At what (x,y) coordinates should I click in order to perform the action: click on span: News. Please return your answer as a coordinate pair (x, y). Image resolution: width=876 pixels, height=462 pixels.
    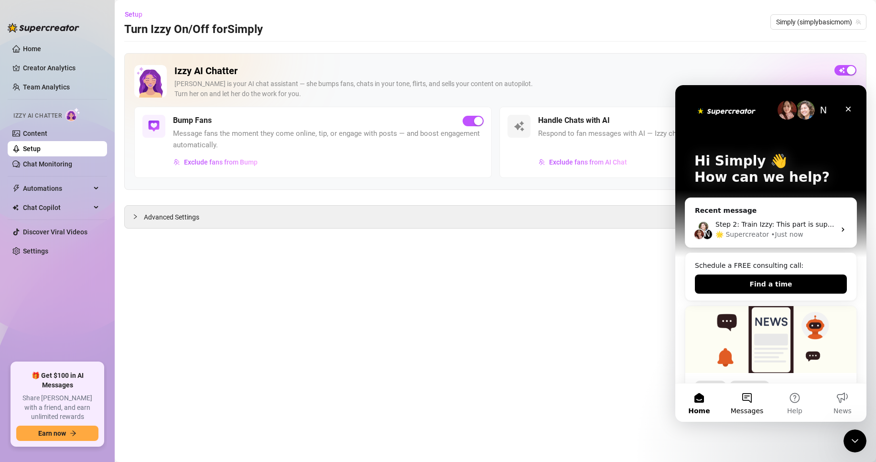
    Looking at the image, I should click on (167, 325).